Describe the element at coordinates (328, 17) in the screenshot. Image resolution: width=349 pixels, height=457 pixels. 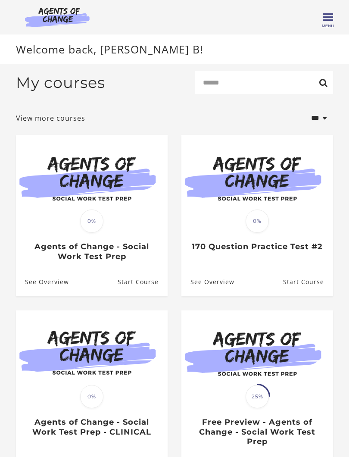
I see `span: Toggle menu` at that location.